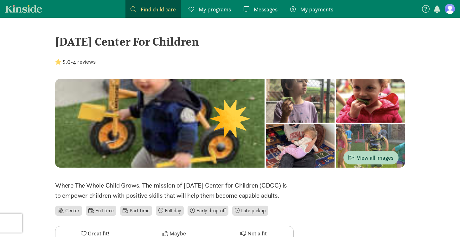 The width and height of the screenshot is (460, 237). Describe the element at coordinates (23, 9) in the screenshot. I see `a: Kinside` at that location.